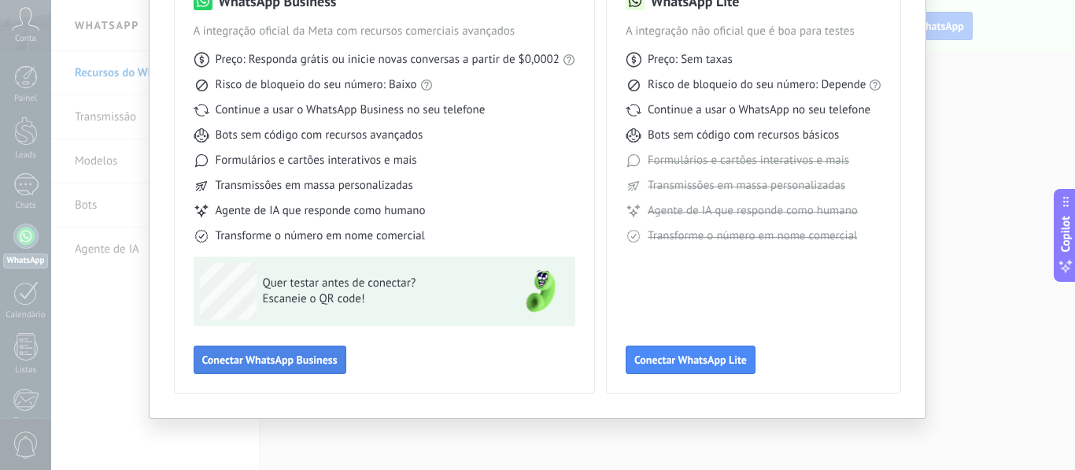 The image size is (1075, 470). I want to click on span: Risco de bloqueio do seu número: Baixo, so click(316, 85).